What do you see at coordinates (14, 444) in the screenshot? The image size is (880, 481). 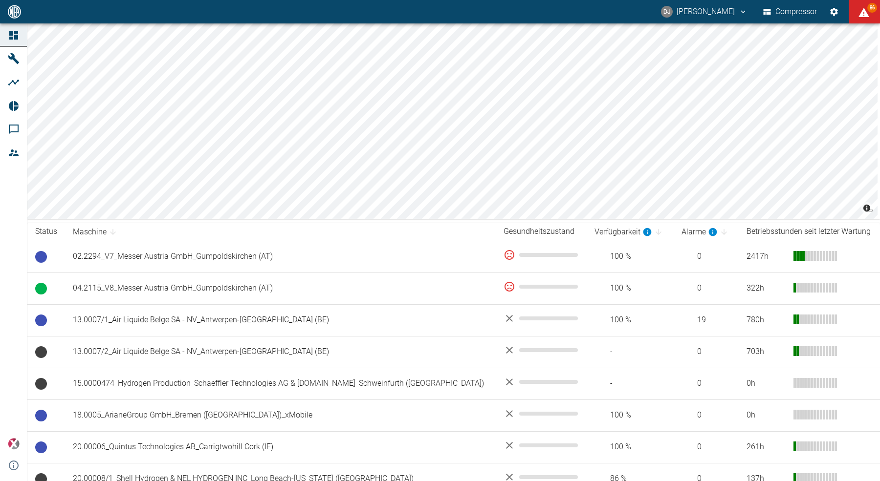 I see `img: Xplore Logo` at bounding box center [14, 444].